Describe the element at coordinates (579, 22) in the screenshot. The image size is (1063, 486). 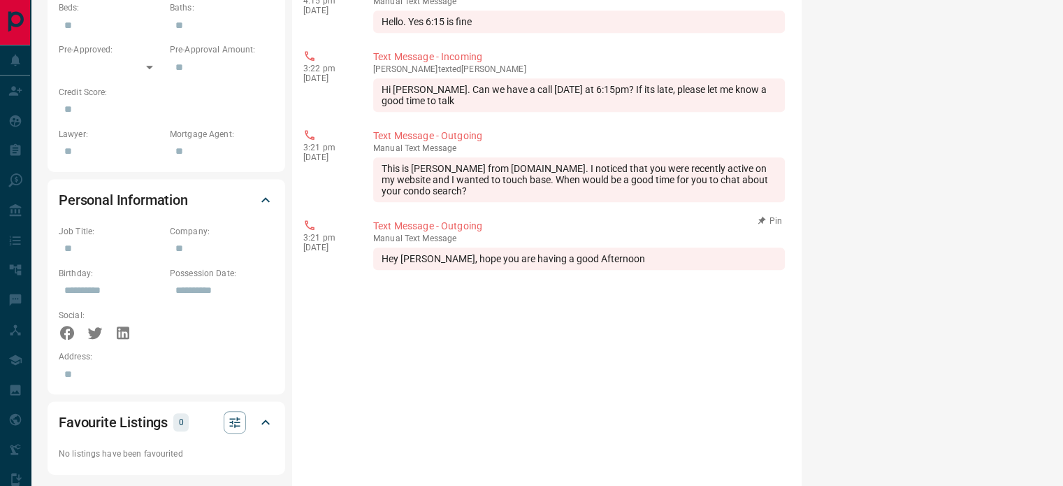
I see `div: Hello. Yes 6:15 is fine` at that location.